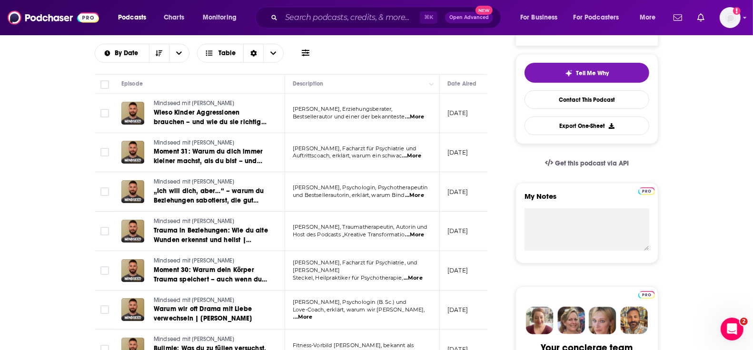 The width and height of the screenshot is (753, 350). Describe the element at coordinates (744, 322) in the screenshot. I see `span: 2` at that location.